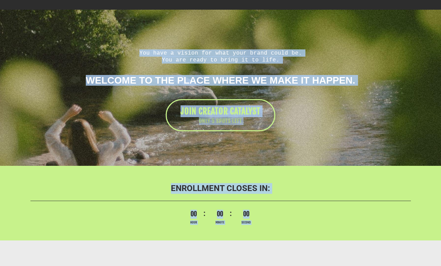 The image size is (441, 266). I want to click on span: Second, so click(246, 223).